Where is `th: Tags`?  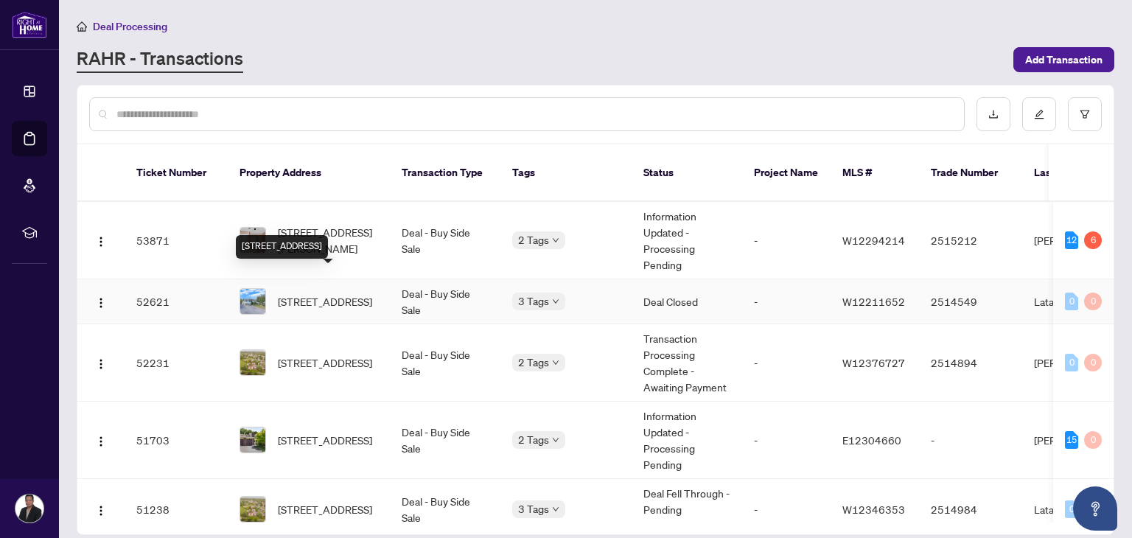 th: Tags is located at coordinates (566, 173).